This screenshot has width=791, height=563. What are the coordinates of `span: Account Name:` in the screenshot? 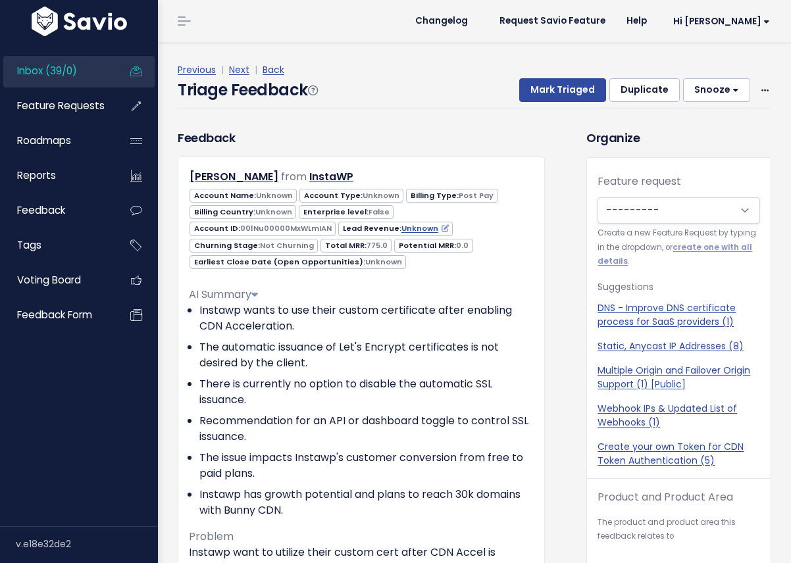 It's located at (243, 195).